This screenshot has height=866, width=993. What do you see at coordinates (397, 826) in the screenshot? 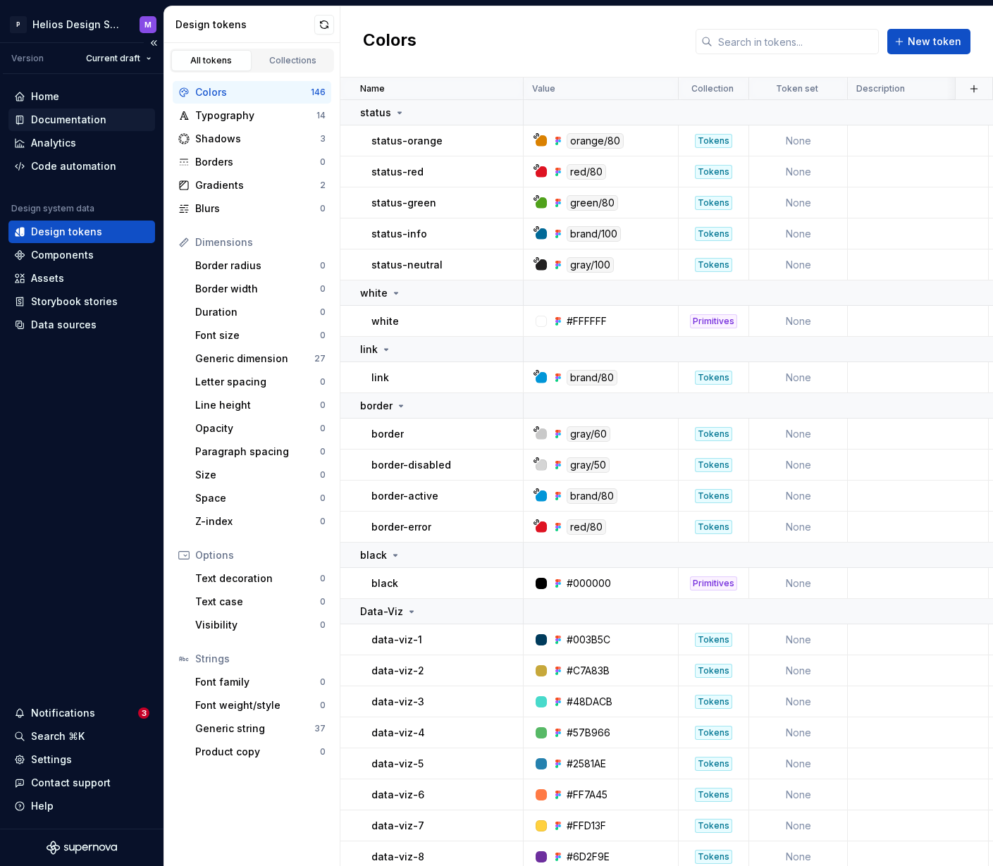
I see `p: data-viz-7` at bounding box center [397, 826].